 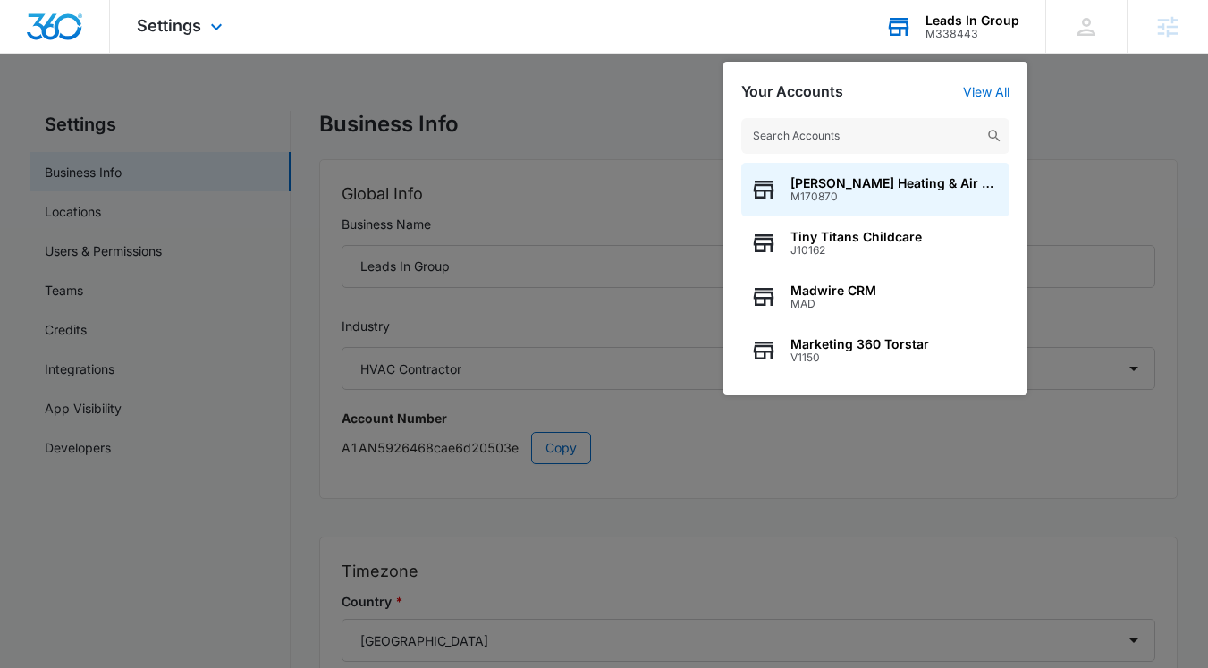 I want to click on h2: Your Accounts, so click(x=792, y=91).